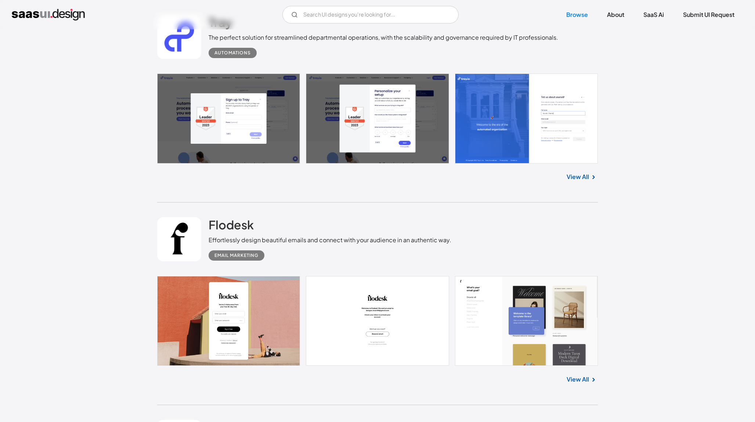 The width and height of the screenshot is (755, 422). Describe the element at coordinates (654, 15) in the screenshot. I see `a: SaaS Ai` at that location.